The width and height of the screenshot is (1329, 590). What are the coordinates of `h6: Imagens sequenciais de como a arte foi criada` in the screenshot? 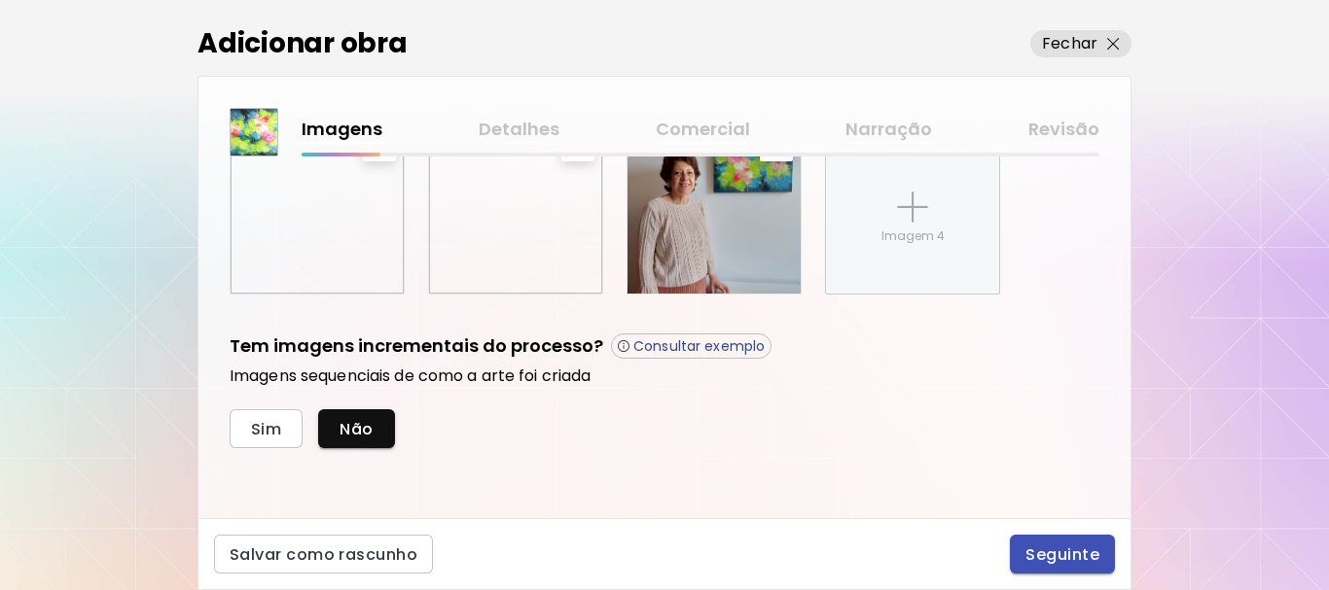 It's located at (664, 376).